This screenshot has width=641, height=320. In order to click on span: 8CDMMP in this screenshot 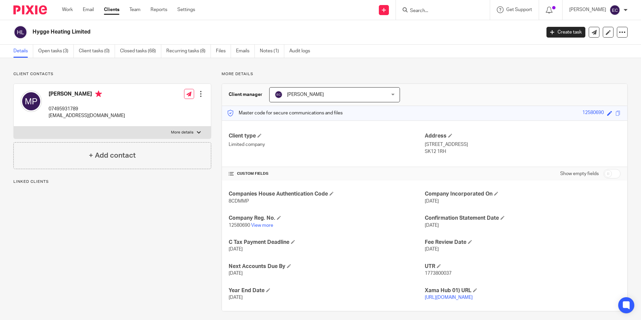, I will do `click(239, 201)`.